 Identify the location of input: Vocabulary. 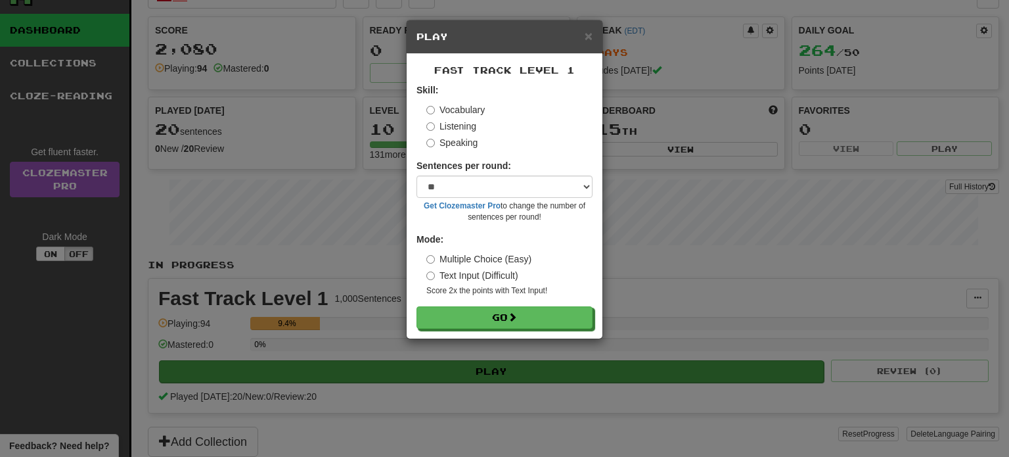
(430, 110).